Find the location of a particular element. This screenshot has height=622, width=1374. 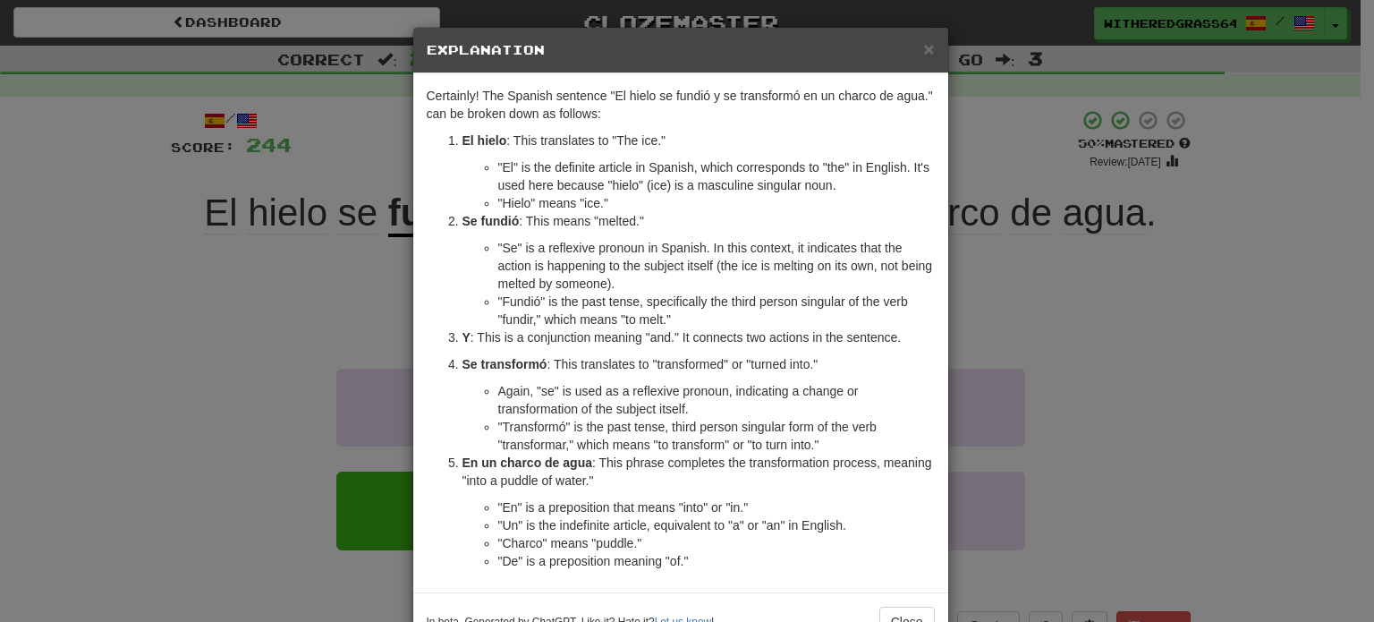

p: : This means "melted." is located at coordinates (699, 221).